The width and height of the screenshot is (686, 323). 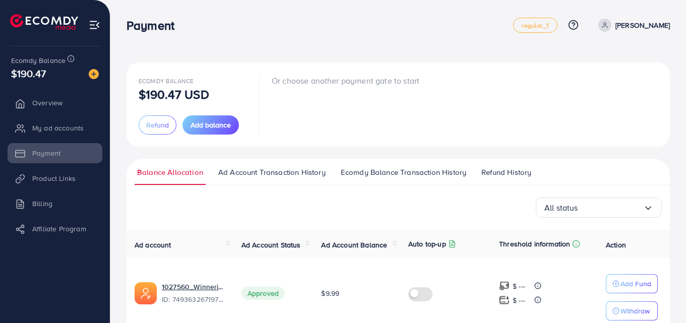 What do you see at coordinates (354, 245) in the screenshot?
I see `span: Ad Account Balance` at bounding box center [354, 245].